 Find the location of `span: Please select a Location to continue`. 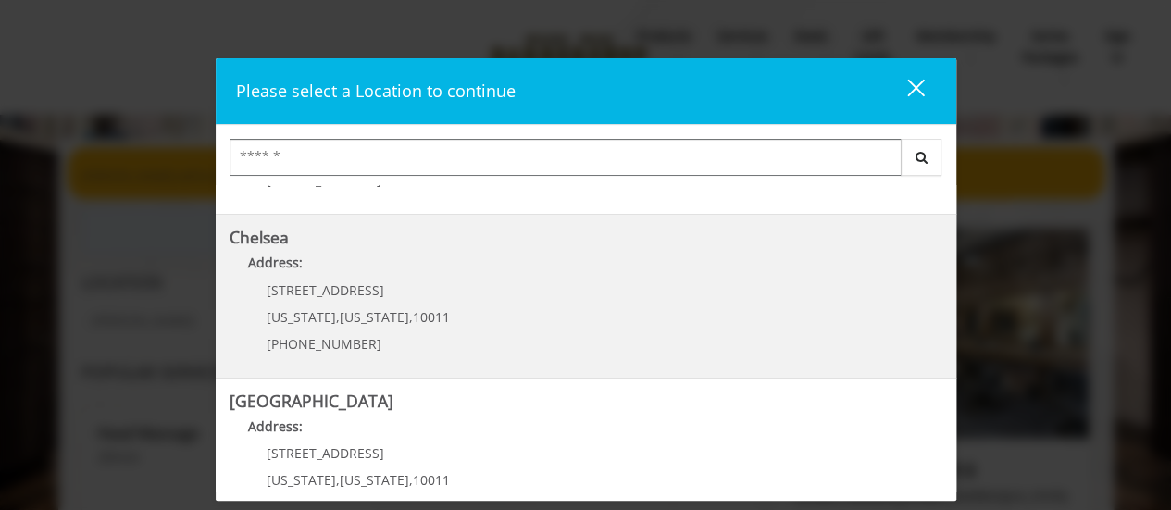

span: Please select a Location to continue is located at coordinates (376, 91).